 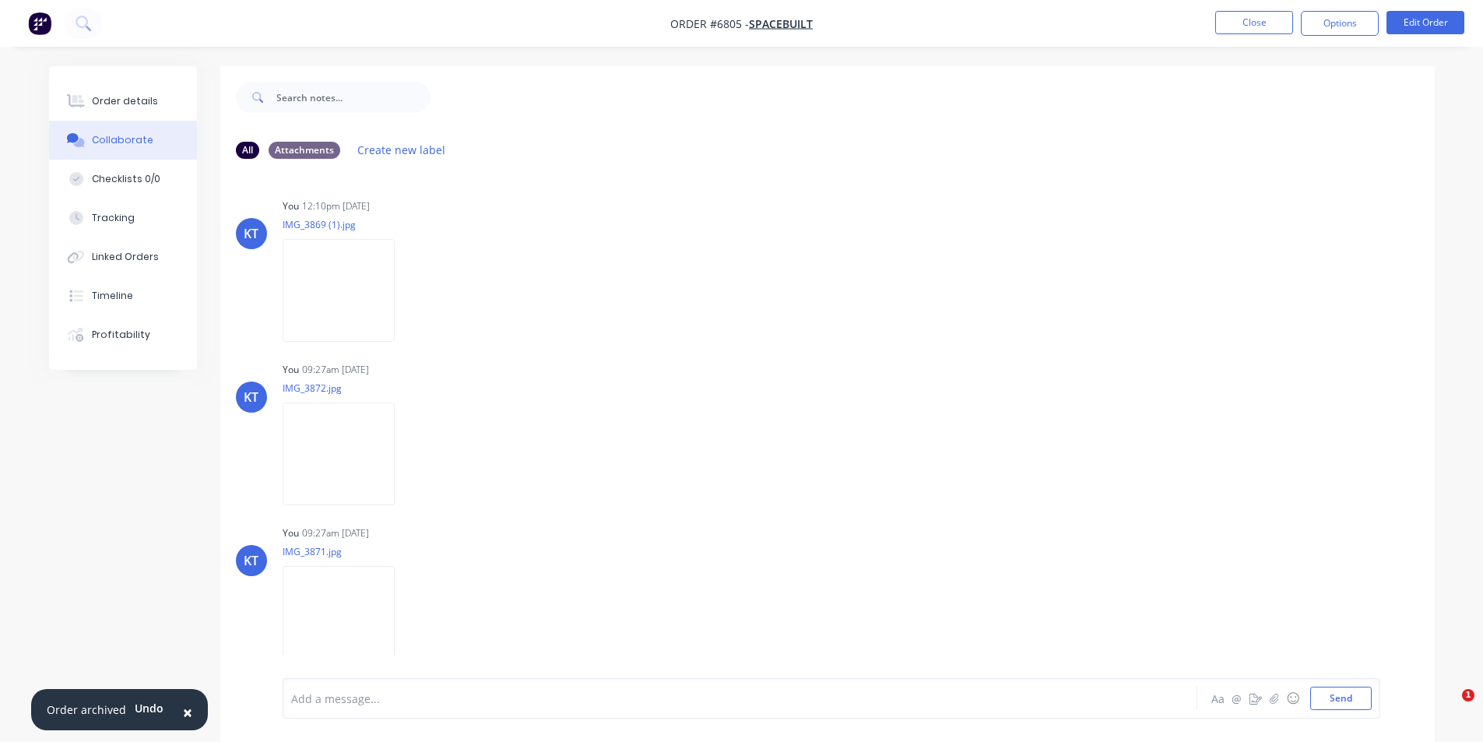 What do you see at coordinates (149, 708) in the screenshot?
I see `button: Undo` at bounding box center [149, 708].